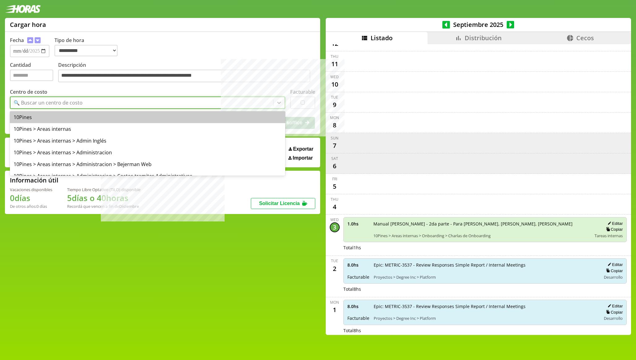 This screenshot has height=360, width=636. I want to click on span: Solicitar Licencia, so click(279, 203).